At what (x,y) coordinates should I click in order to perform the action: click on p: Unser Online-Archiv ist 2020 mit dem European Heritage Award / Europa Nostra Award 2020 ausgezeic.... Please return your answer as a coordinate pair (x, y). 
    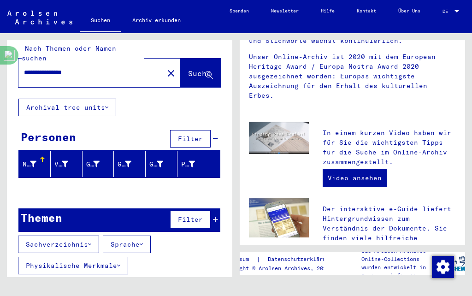
    Looking at the image, I should click on (352, 76).